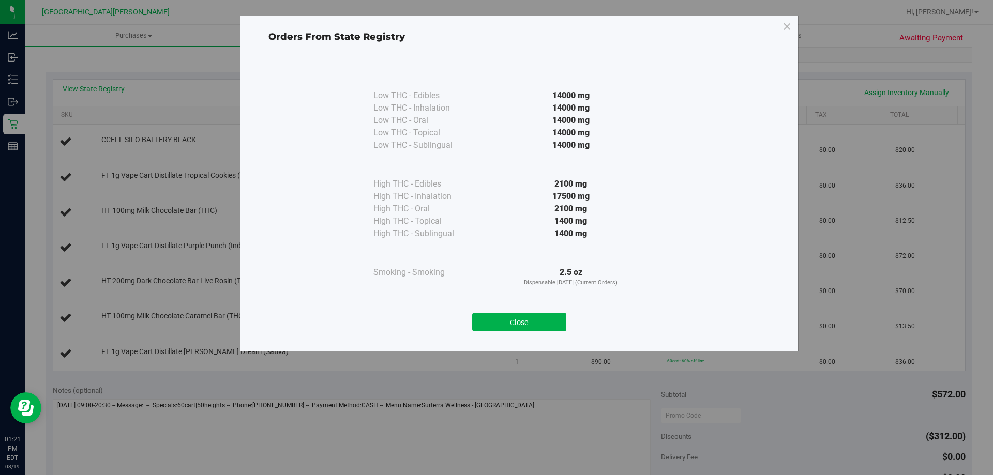  I want to click on div: High THC - Edibles, so click(425, 184).